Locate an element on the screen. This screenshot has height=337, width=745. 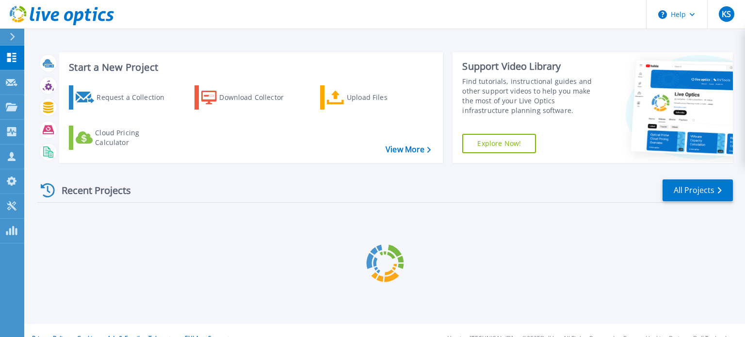
a: Upload Files is located at coordinates (374, 98).